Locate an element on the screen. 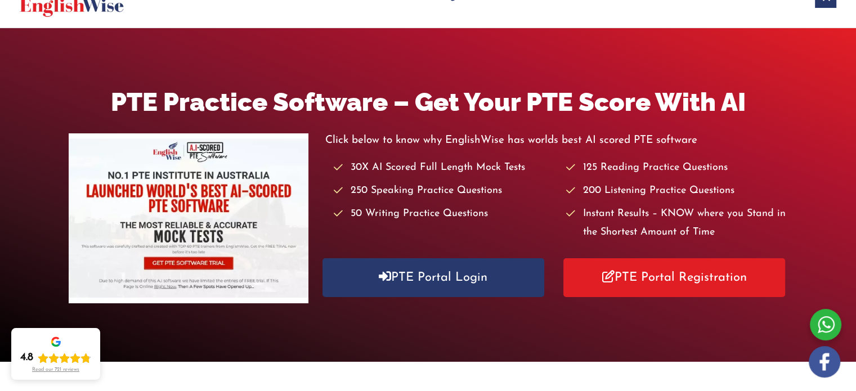 The height and width of the screenshot is (391, 856). img: tab_keywords_by_traffic_grey.svg is located at coordinates (117, 70).